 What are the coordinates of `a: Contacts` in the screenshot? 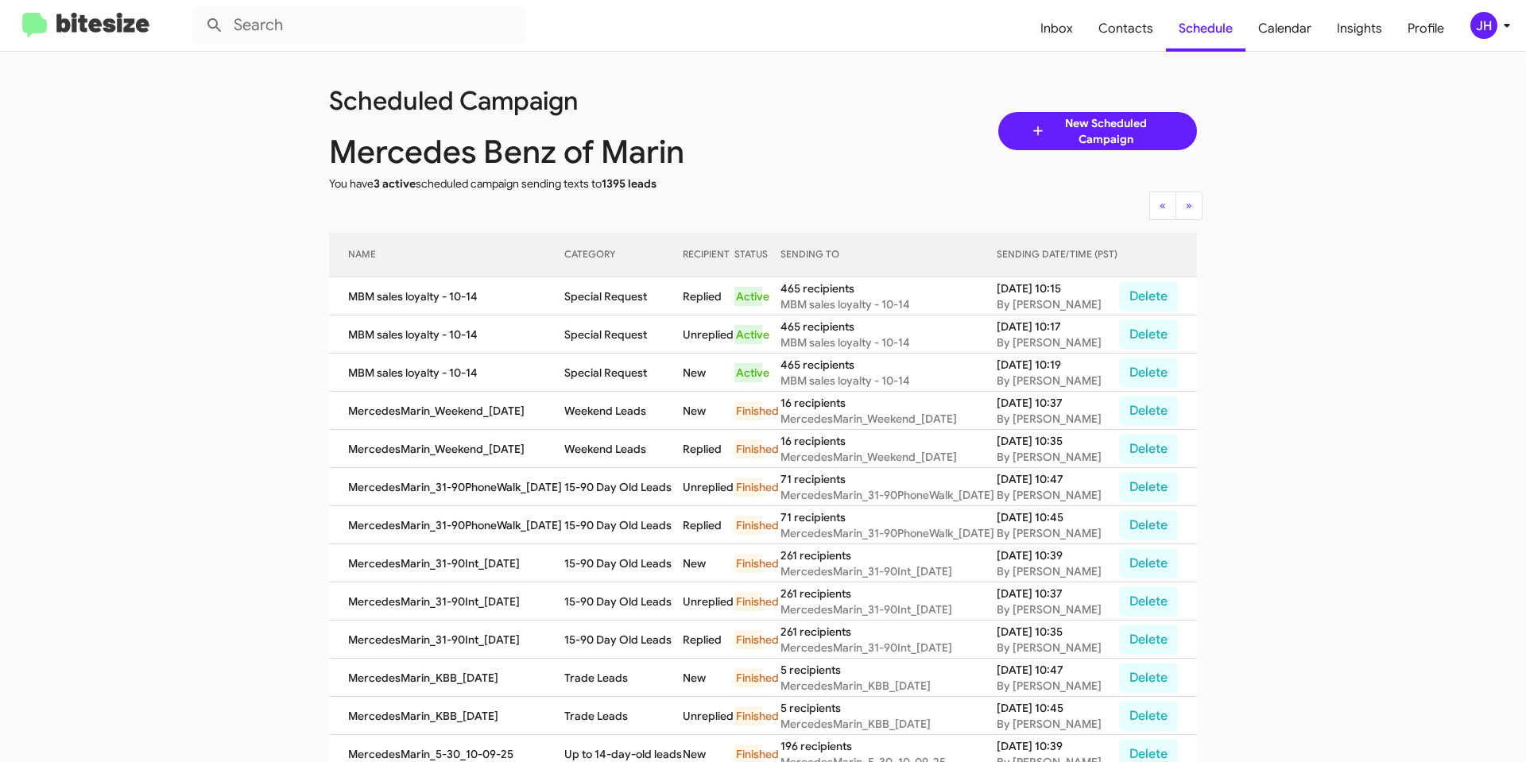 It's located at (1126, 29).